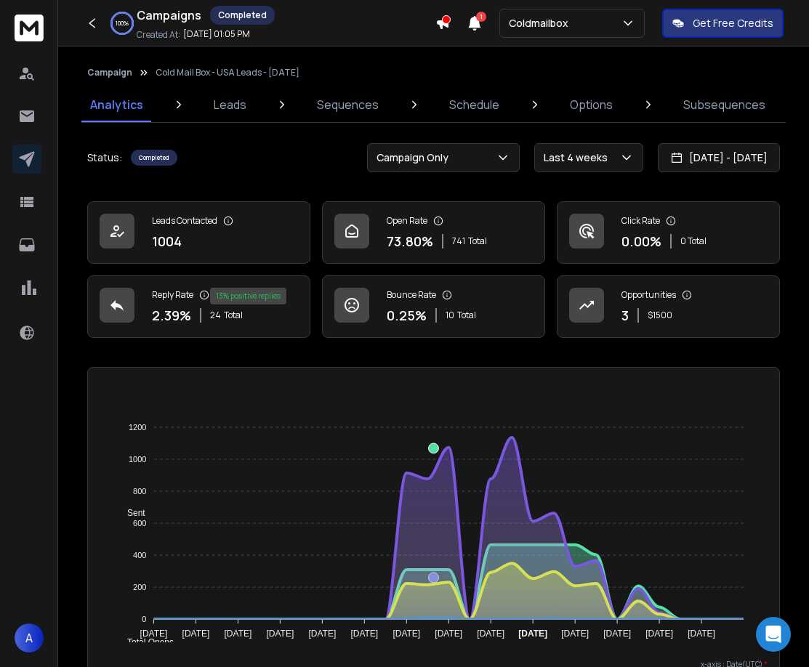 This screenshot has height=667, width=809. I want to click on div: 13 % positive replies, so click(248, 296).